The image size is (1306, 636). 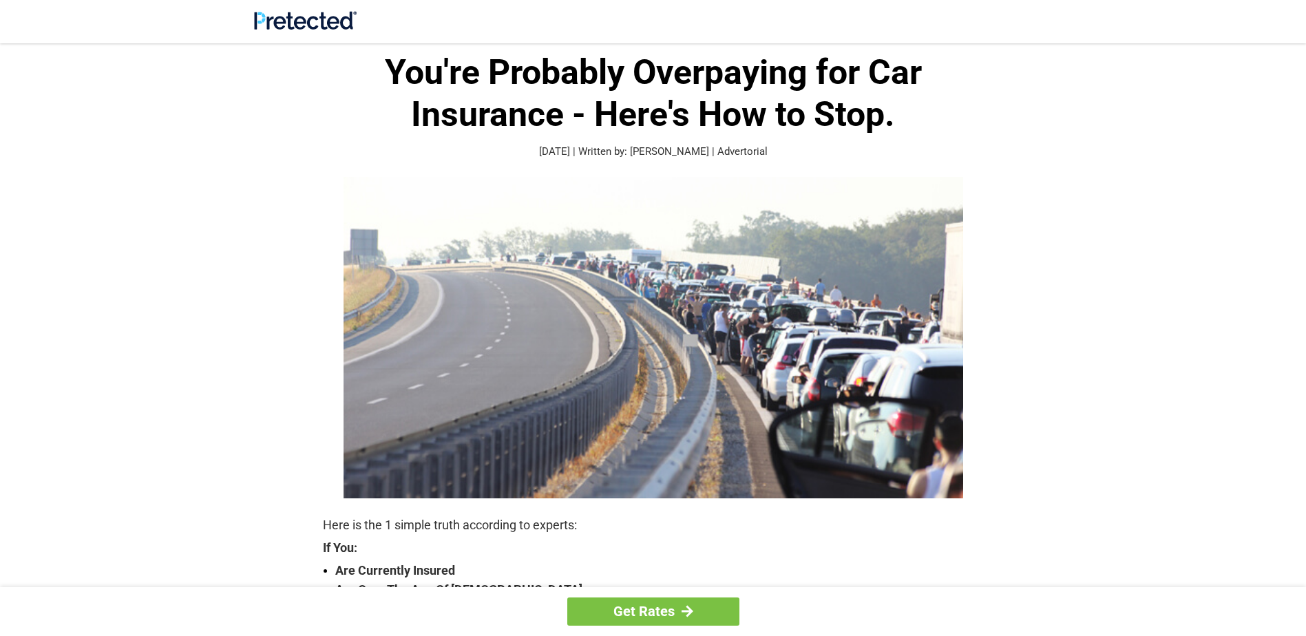 What do you see at coordinates (653, 548) in the screenshot?
I see `strong: If You:` at bounding box center [653, 548].